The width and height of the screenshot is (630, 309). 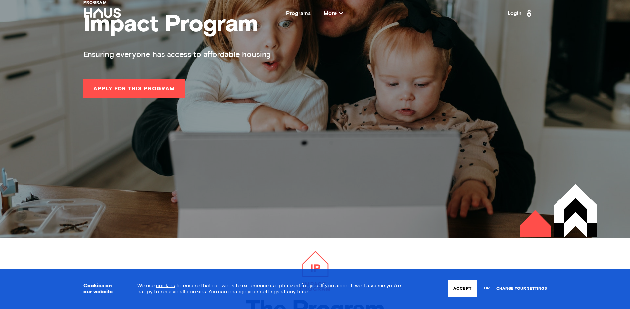 What do you see at coordinates (315, 272) in the screenshot?
I see `img: Program's Logo` at bounding box center [315, 272].